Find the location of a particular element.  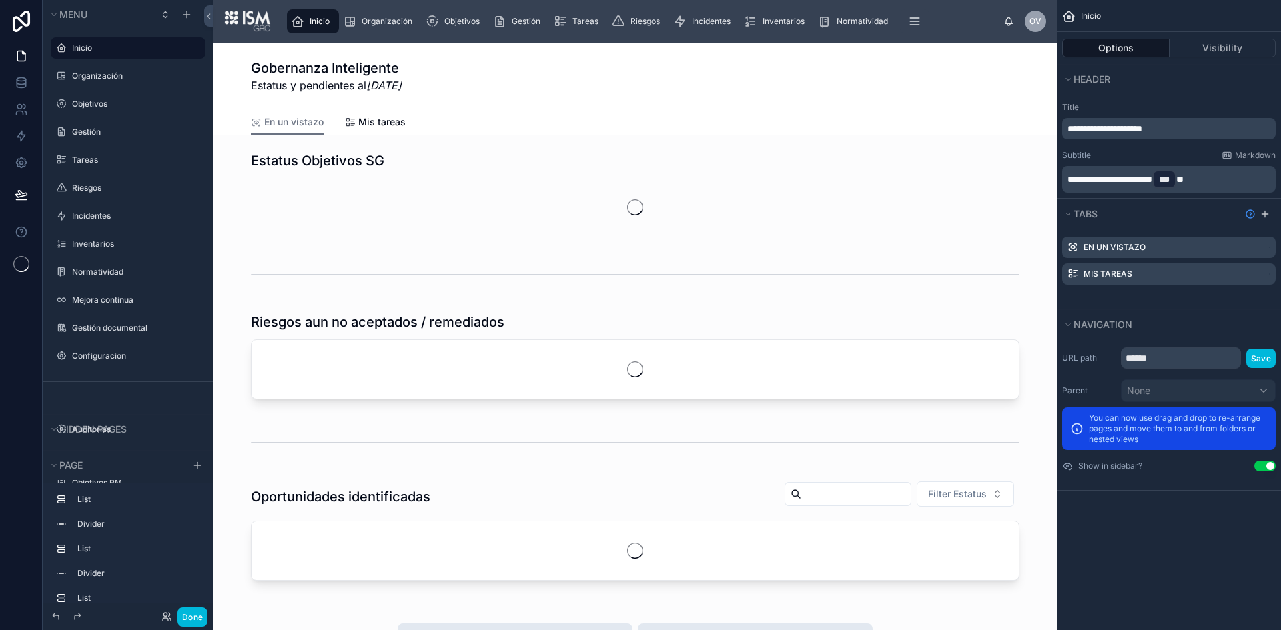

span: Incidentes is located at coordinates (711, 21).